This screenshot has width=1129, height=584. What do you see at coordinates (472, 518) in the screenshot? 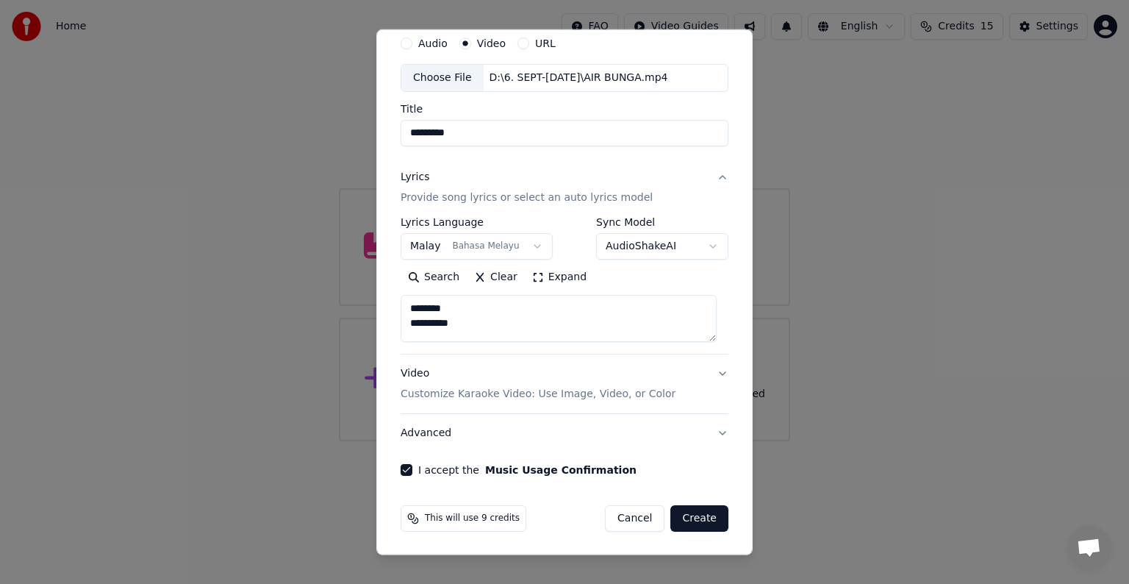
I see `span: This will use 9 credits` at bounding box center [472, 518].